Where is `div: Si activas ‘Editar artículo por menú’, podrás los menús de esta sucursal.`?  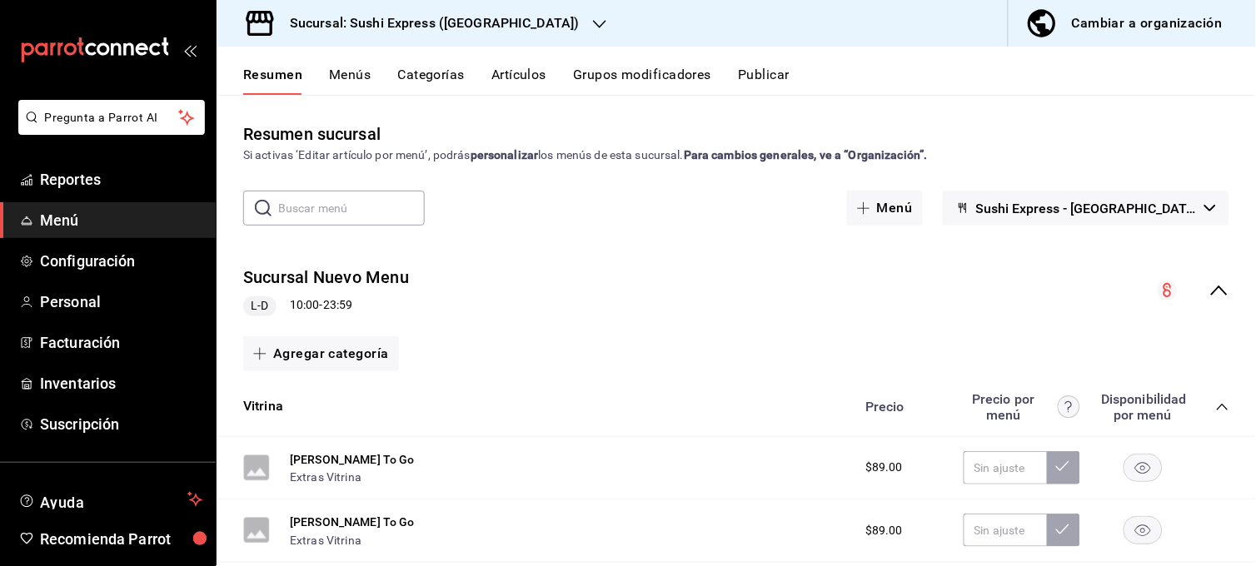 div: Si activas ‘Editar artículo por menú’, podrás los menús de esta sucursal. is located at coordinates (736, 155).